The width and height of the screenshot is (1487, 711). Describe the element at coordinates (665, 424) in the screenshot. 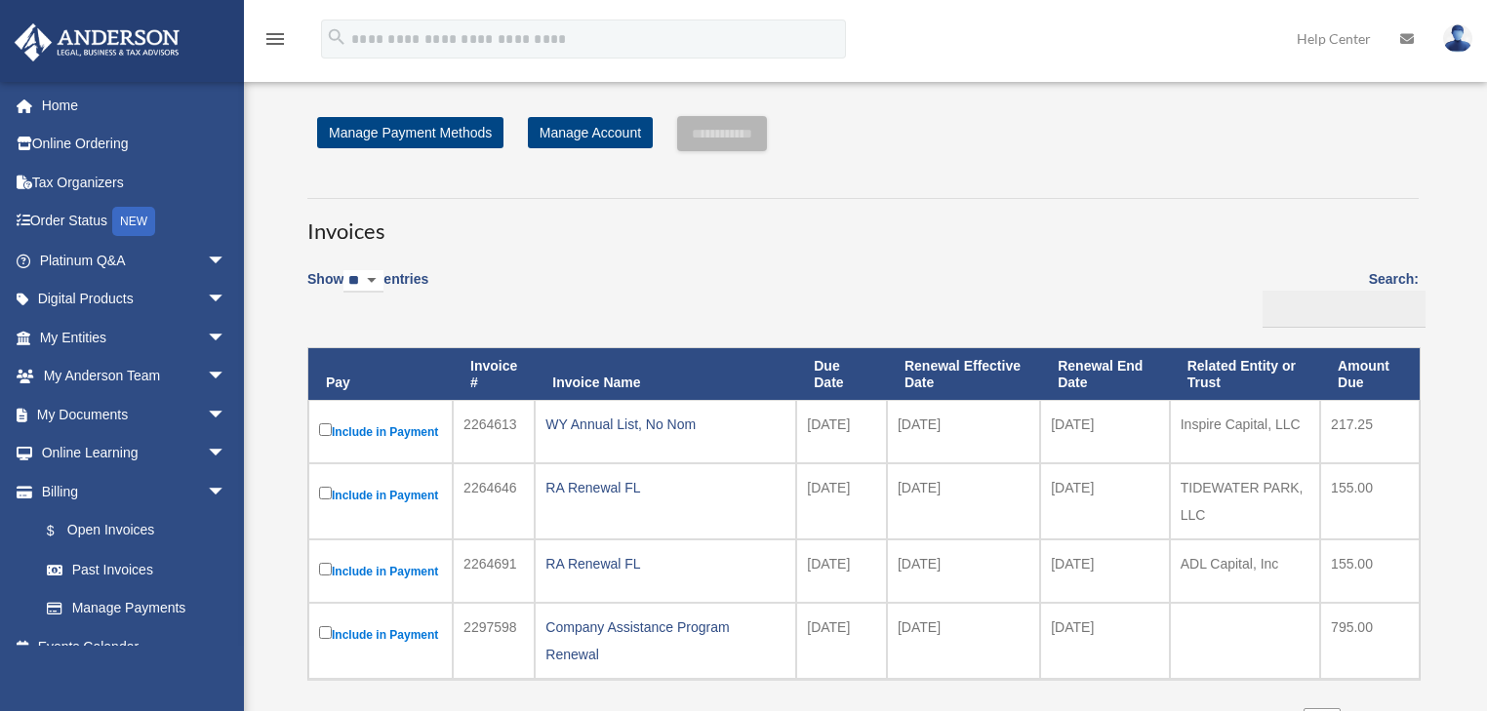

I see `div: WY Annual List, No Nom` at that location.